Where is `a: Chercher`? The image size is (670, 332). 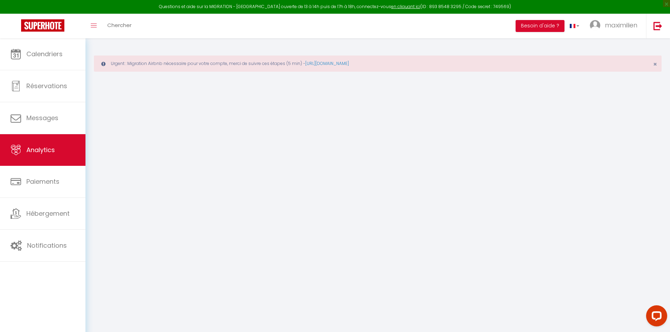
a: Chercher is located at coordinates (119, 26).